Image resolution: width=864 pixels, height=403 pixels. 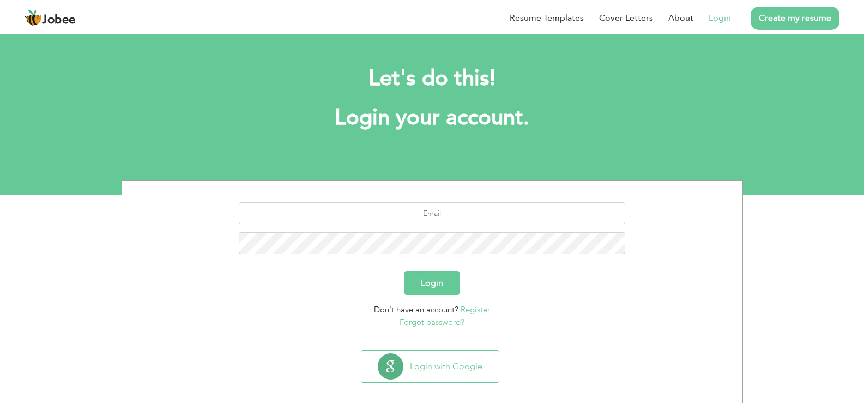 What do you see at coordinates (432, 78) in the screenshot?
I see `h2: Let's do this!` at bounding box center [432, 78].